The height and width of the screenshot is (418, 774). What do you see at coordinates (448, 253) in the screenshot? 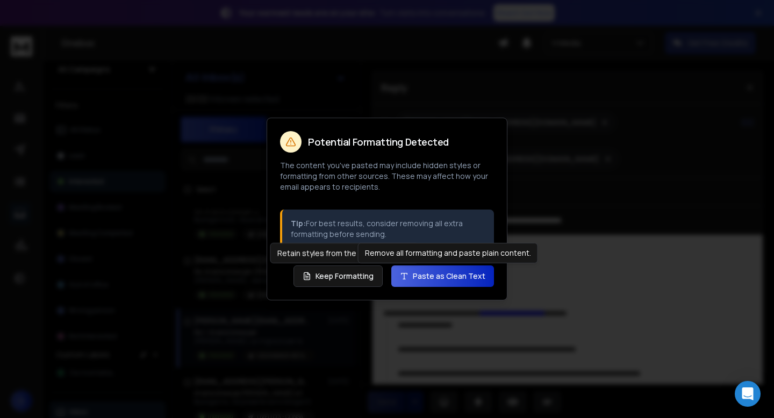
I see `div: Remove all formatting and paste plain content.` at bounding box center [448, 253].